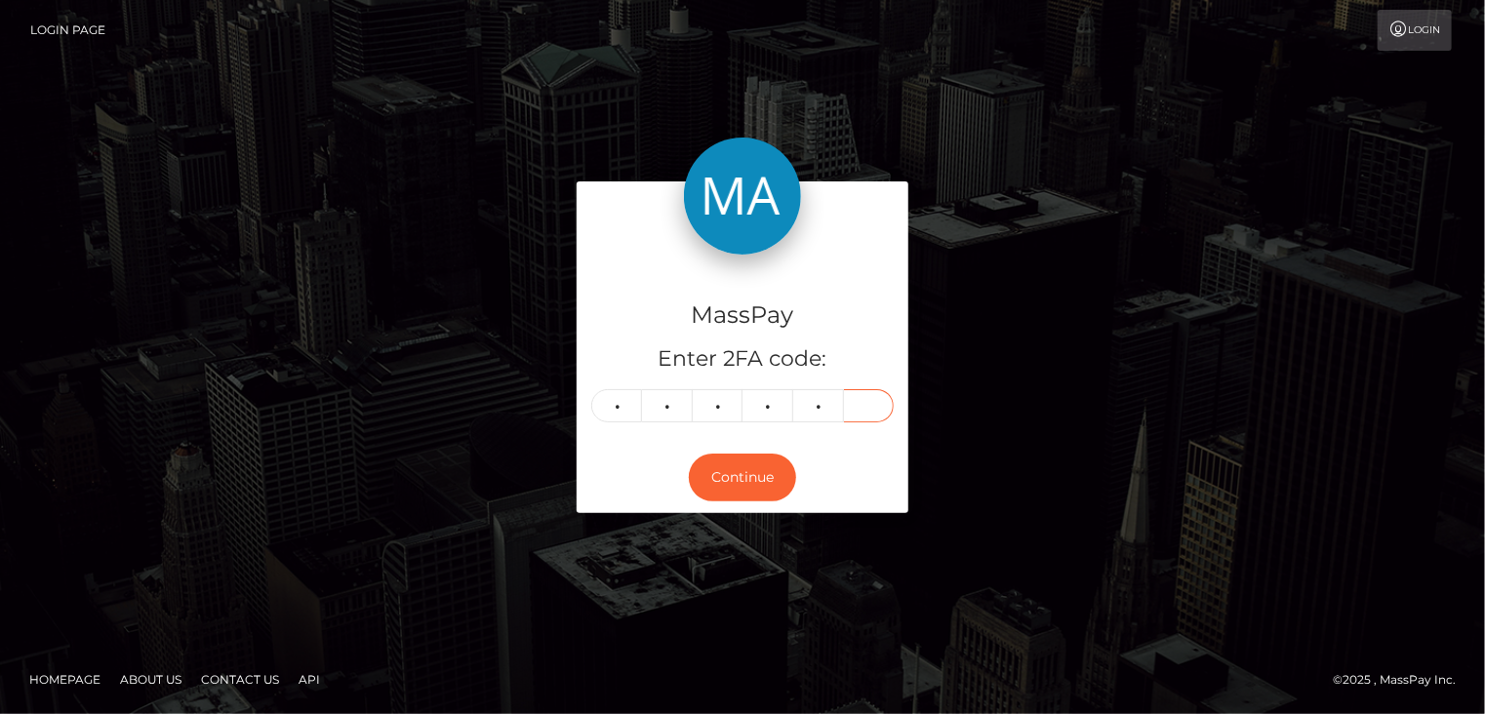  I want to click on a: About Us, so click(150, 679).